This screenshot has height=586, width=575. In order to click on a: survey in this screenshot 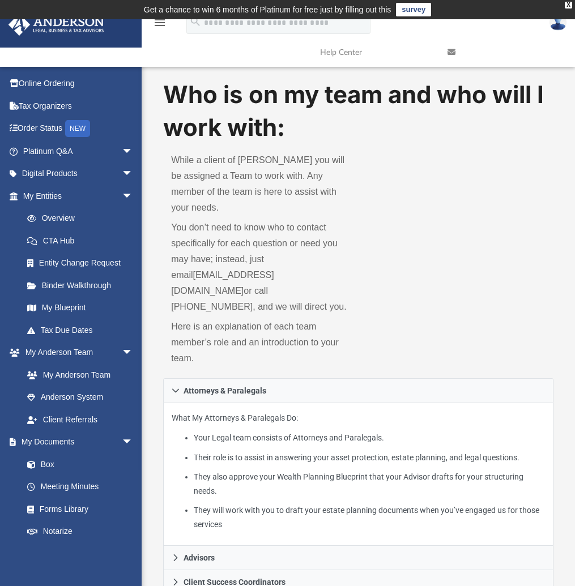, I will do `click(413, 10)`.